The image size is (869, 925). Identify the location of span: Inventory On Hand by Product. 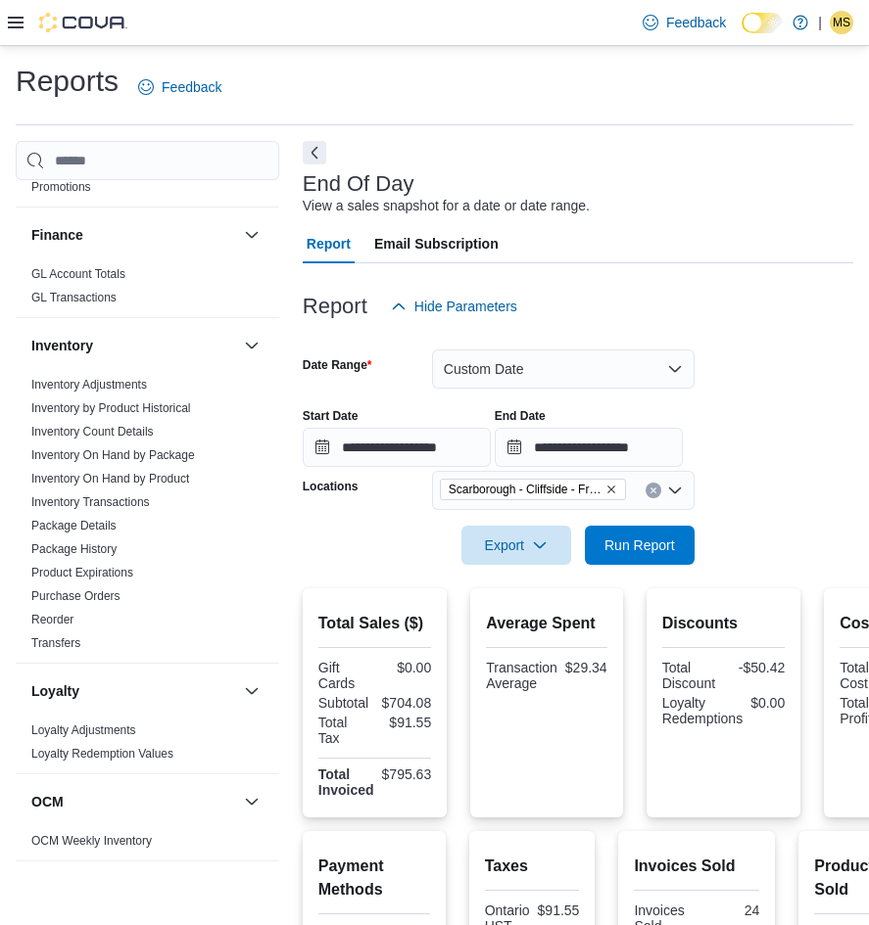
(110, 479).